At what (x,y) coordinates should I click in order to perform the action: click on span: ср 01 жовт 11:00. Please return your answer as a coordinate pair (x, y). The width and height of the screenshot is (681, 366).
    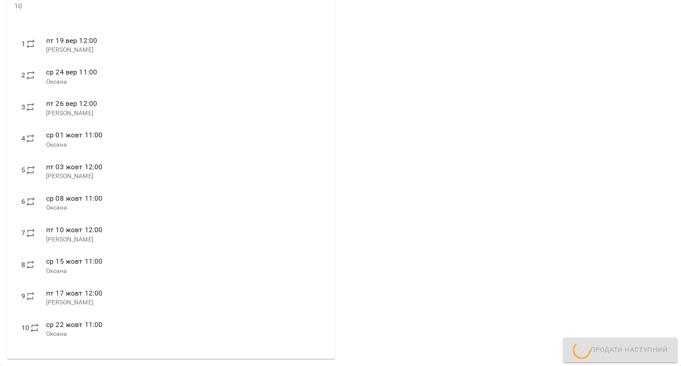
    Looking at the image, I should click on (74, 135).